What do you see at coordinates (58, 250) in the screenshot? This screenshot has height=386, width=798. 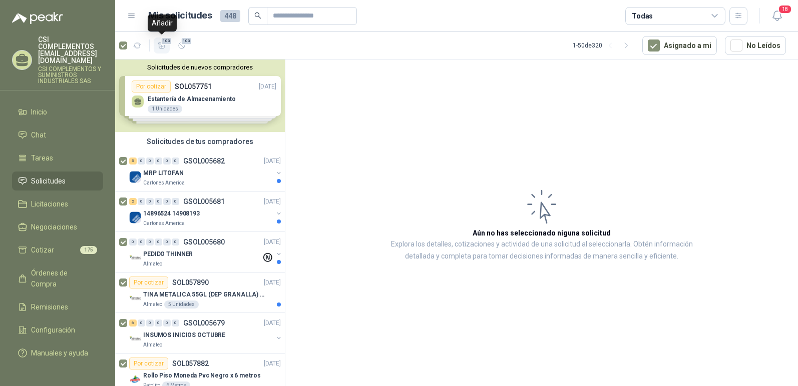 I see `a: Cotizar175` at bounding box center [58, 250].